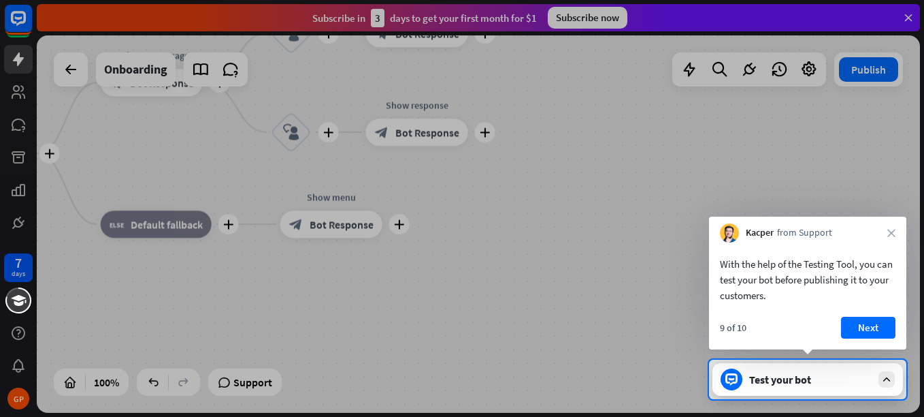  Describe the element at coordinates (811, 379) in the screenshot. I see `div: Test your bot` at that location.